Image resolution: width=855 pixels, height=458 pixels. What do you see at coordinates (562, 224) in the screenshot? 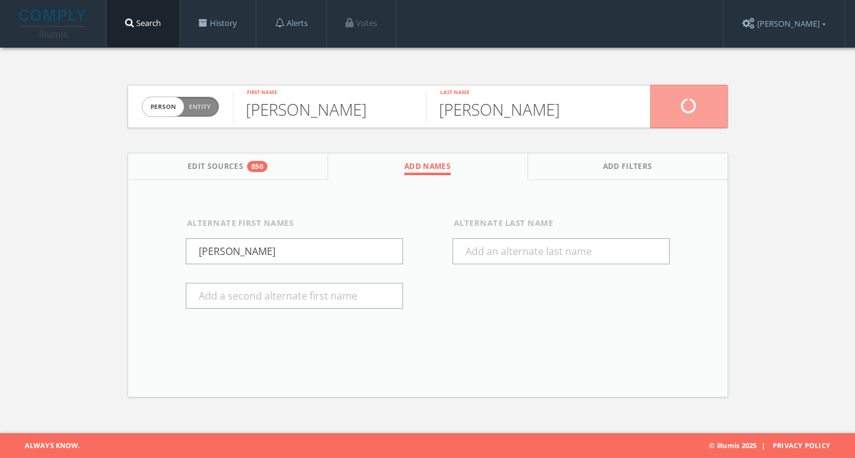
I see `div: Alternate Last Name` at bounding box center [562, 224].